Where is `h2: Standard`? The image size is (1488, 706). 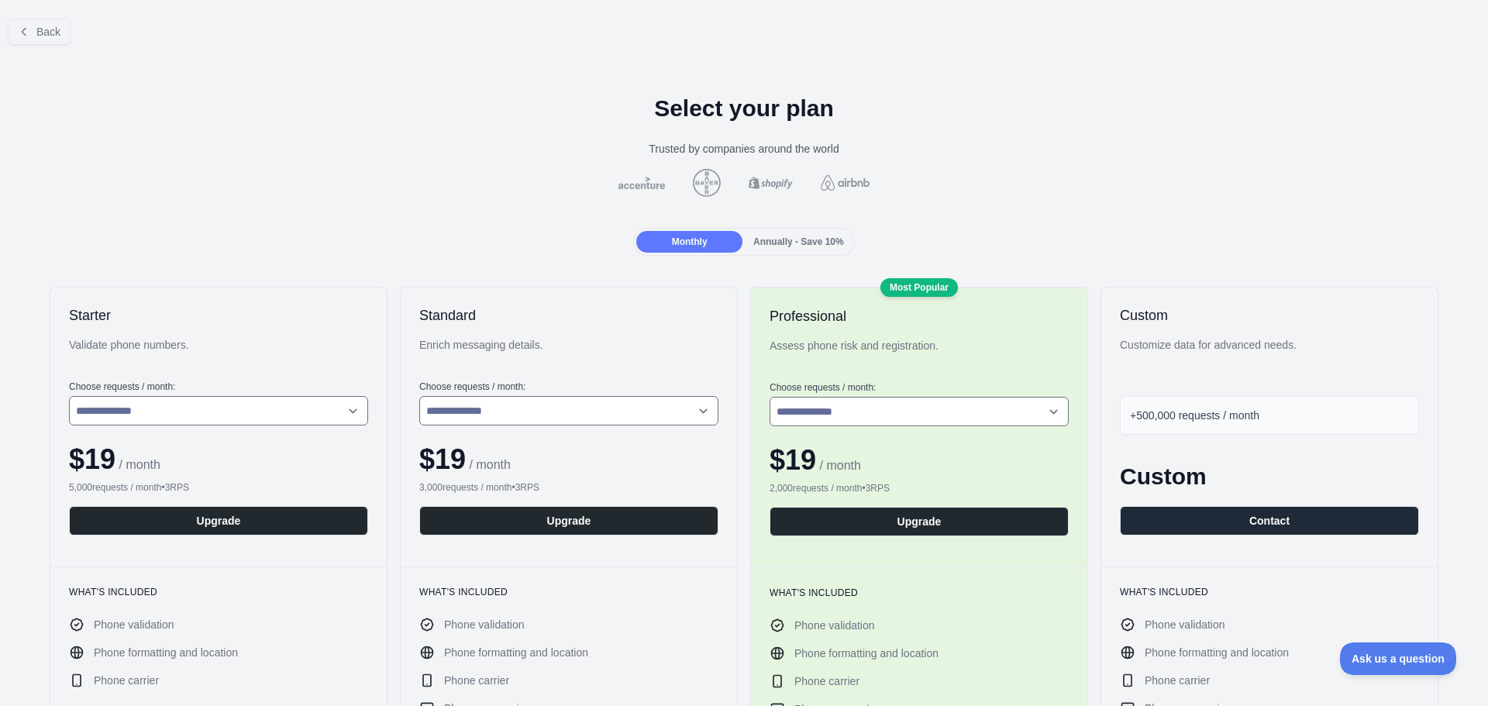
h2: Standard is located at coordinates (569, 315).